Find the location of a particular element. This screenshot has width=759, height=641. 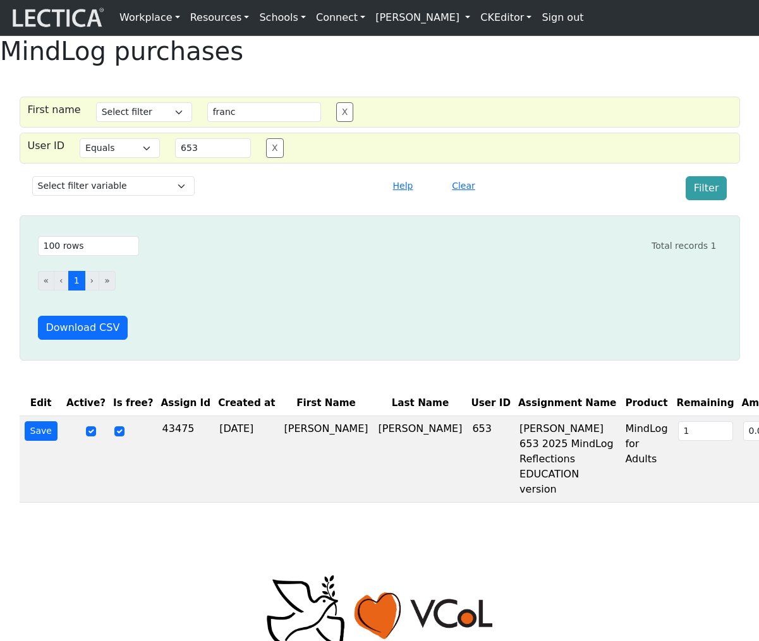

th: Remaining is located at coordinates (705, 403).